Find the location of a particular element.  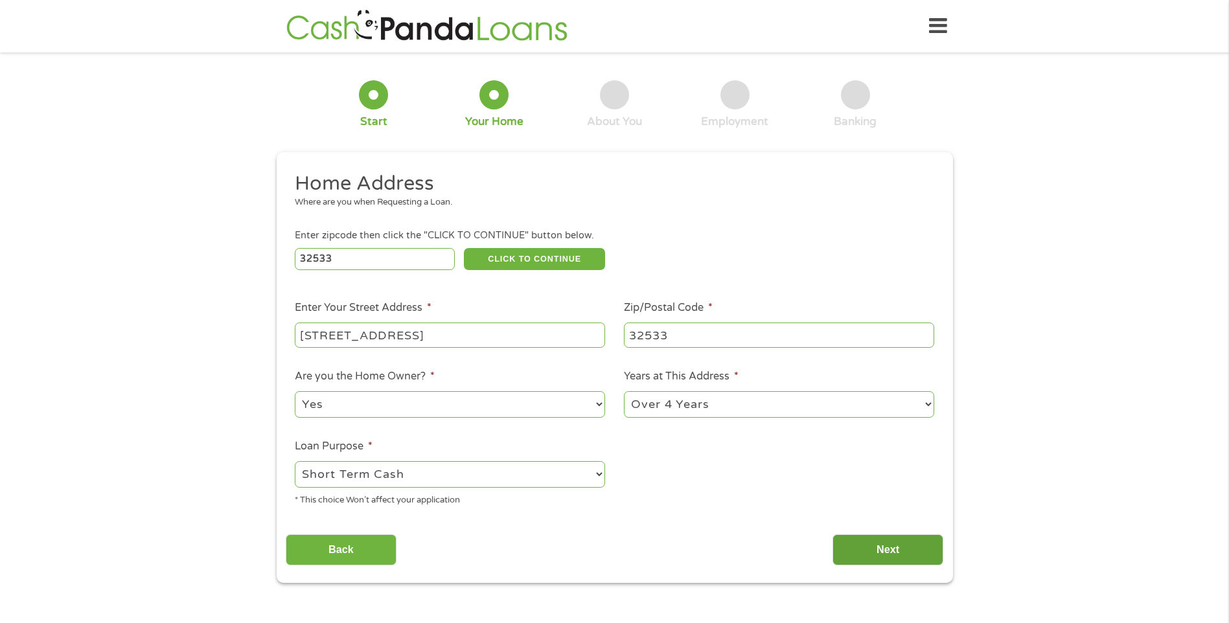

label: Years at This Address is located at coordinates (681, 376).